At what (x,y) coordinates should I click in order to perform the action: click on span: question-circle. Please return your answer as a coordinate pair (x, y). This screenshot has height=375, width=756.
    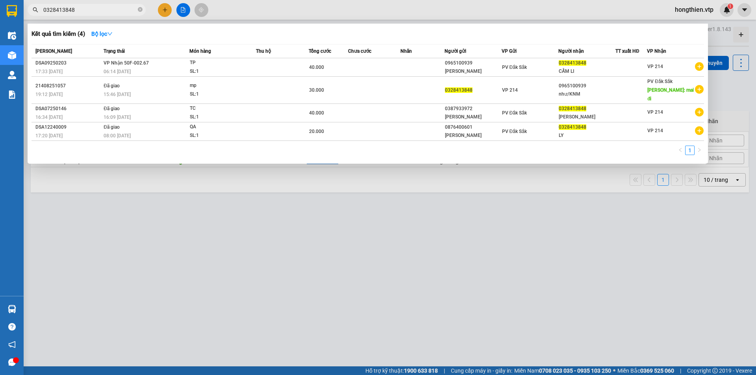
    Looking at the image, I should click on (12, 327).